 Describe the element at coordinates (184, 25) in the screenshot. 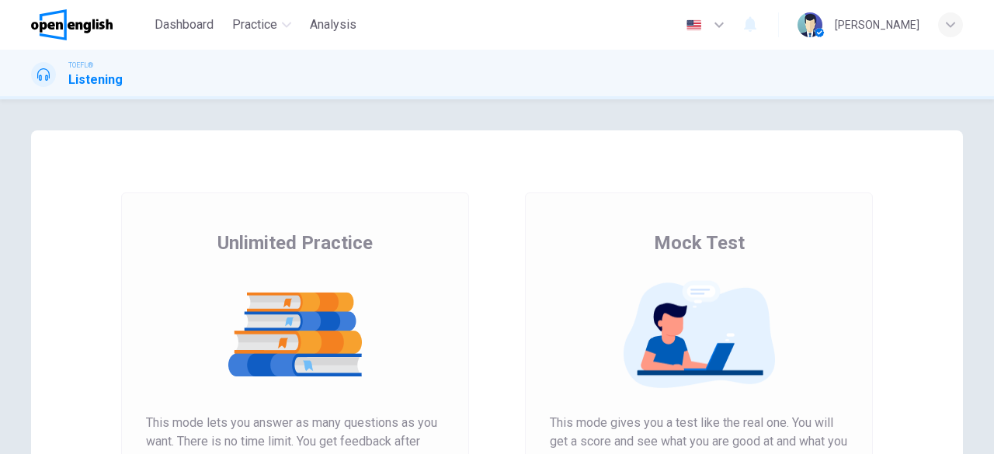

I see `span: Dashboard` at that location.